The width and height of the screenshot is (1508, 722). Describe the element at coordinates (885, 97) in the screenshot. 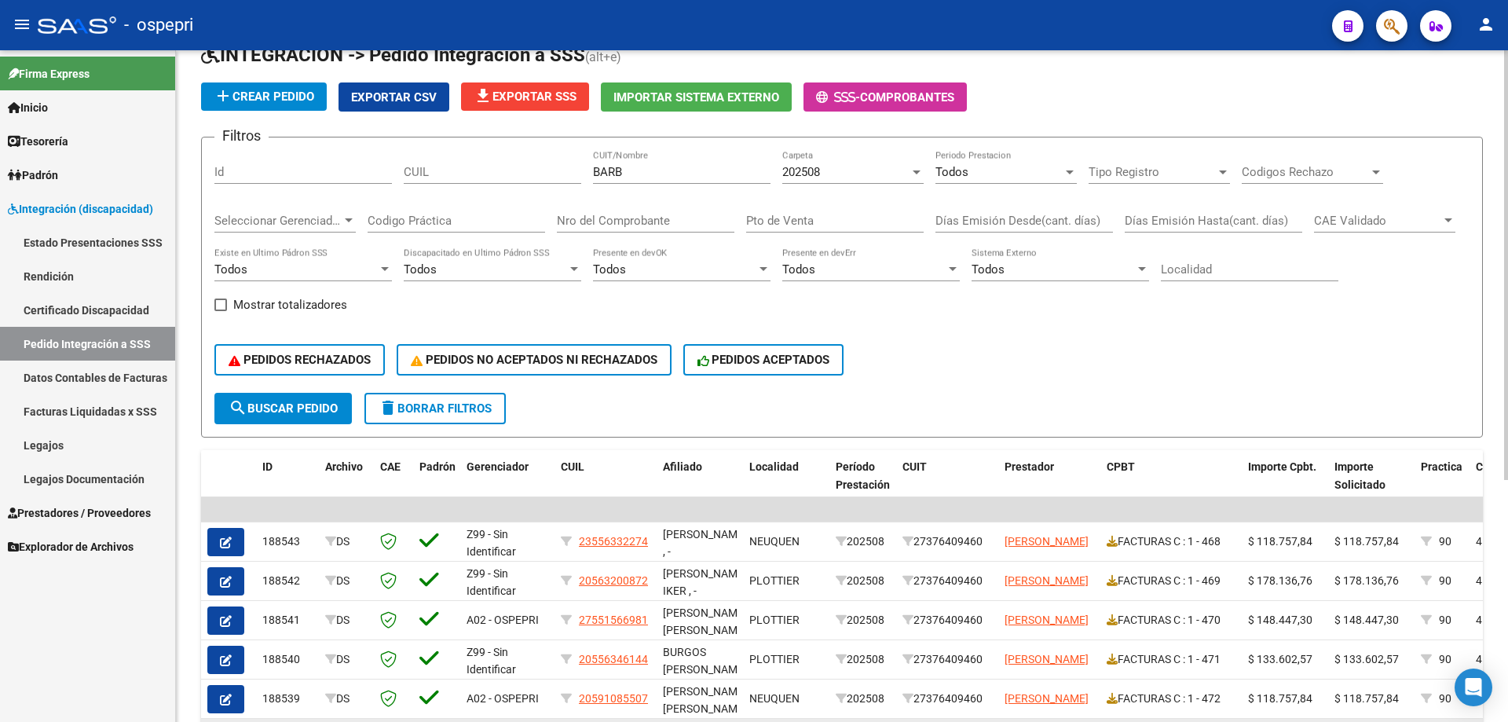

I see `button: -Comprobantes` at that location.